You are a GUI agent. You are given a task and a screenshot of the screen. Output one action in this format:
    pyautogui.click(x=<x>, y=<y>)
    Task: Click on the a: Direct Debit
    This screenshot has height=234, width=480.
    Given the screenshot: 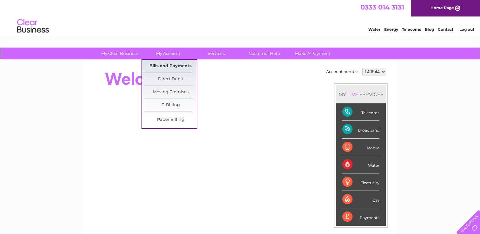 What is the action you would take?
    pyautogui.click(x=170, y=79)
    